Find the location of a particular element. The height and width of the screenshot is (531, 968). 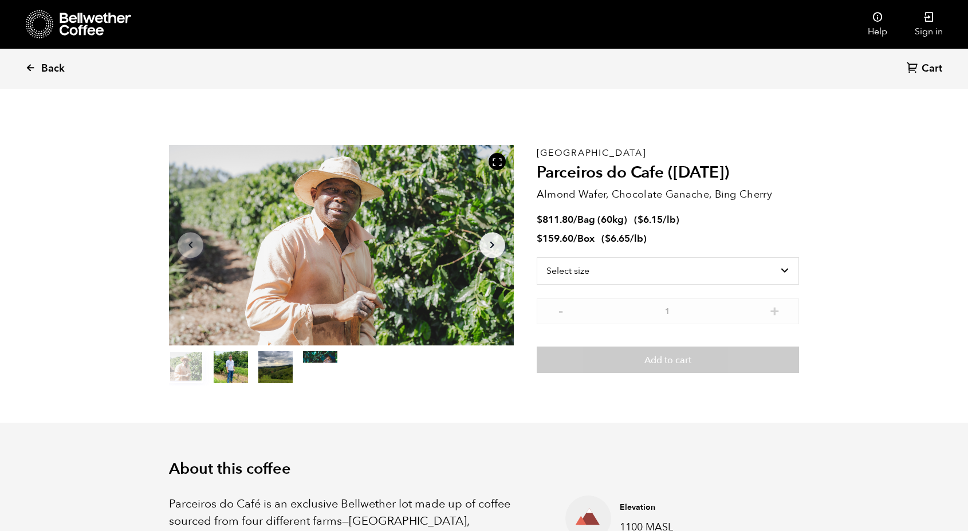

span: Cart is located at coordinates (932, 69).